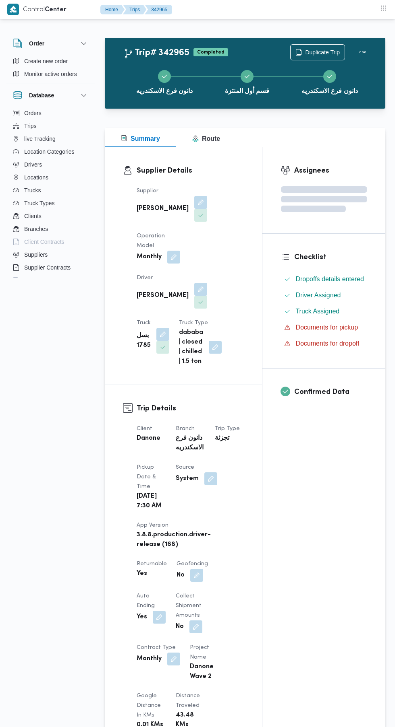 This screenshot has width=395, height=727. I want to click on button: Trucks, so click(51, 190).